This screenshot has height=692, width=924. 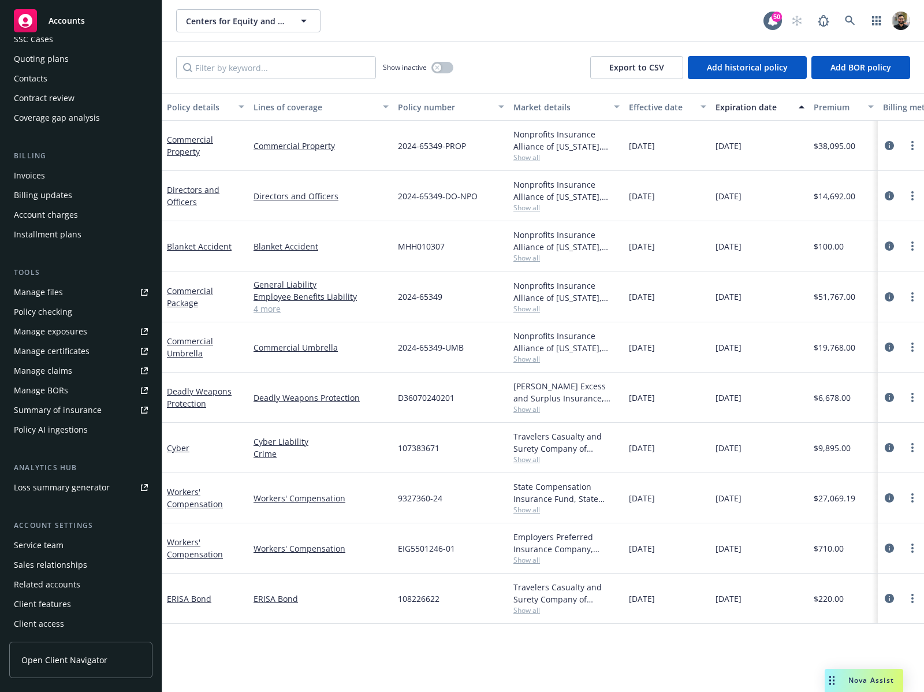 What do you see at coordinates (860, 68) in the screenshot?
I see `button: Add BOR policy` at bounding box center [860, 68].